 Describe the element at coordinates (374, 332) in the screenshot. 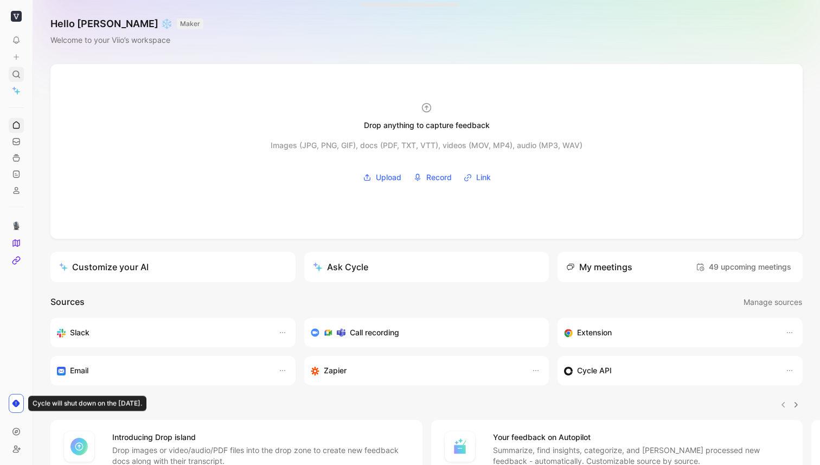

I see `h3: Call recording` at that location.